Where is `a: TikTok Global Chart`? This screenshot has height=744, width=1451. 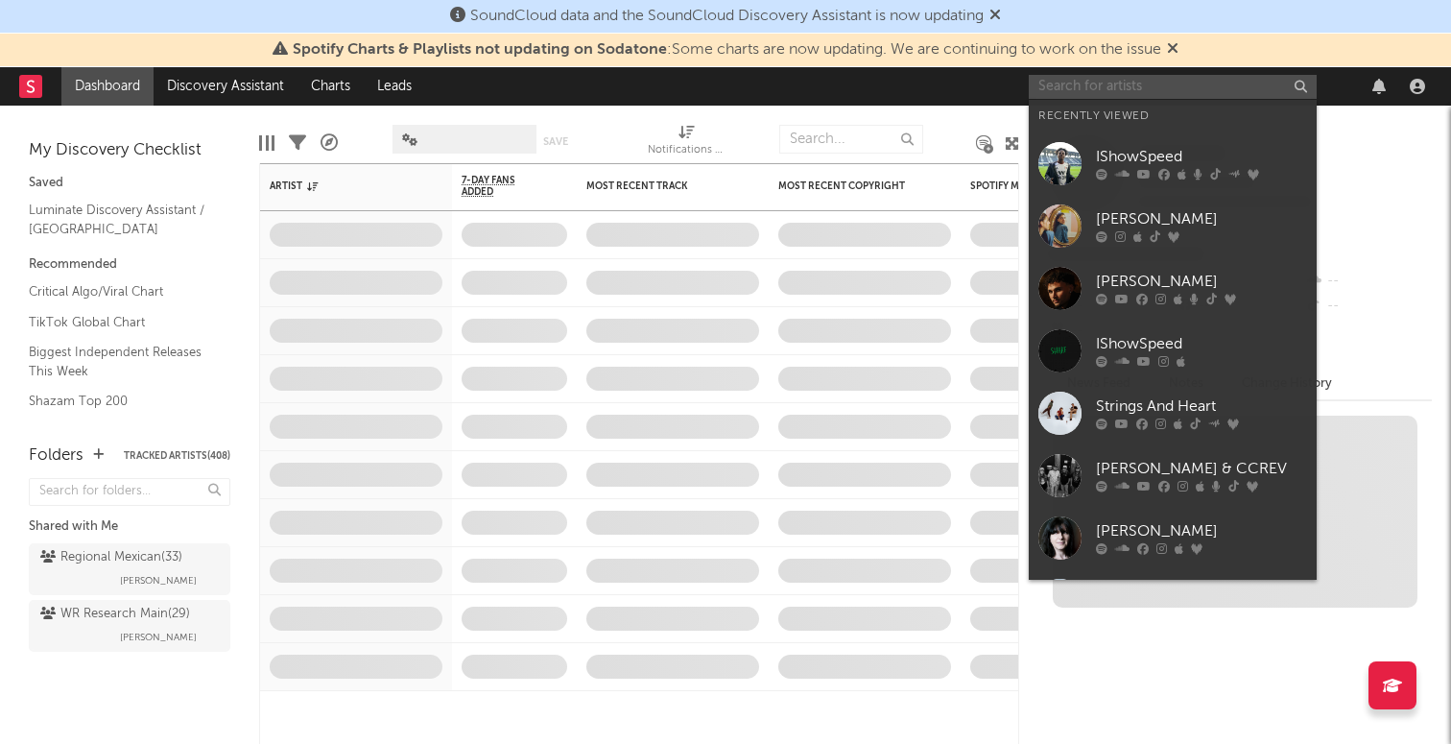 a: TikTok Global Chart is located at coordinates (120, 322).